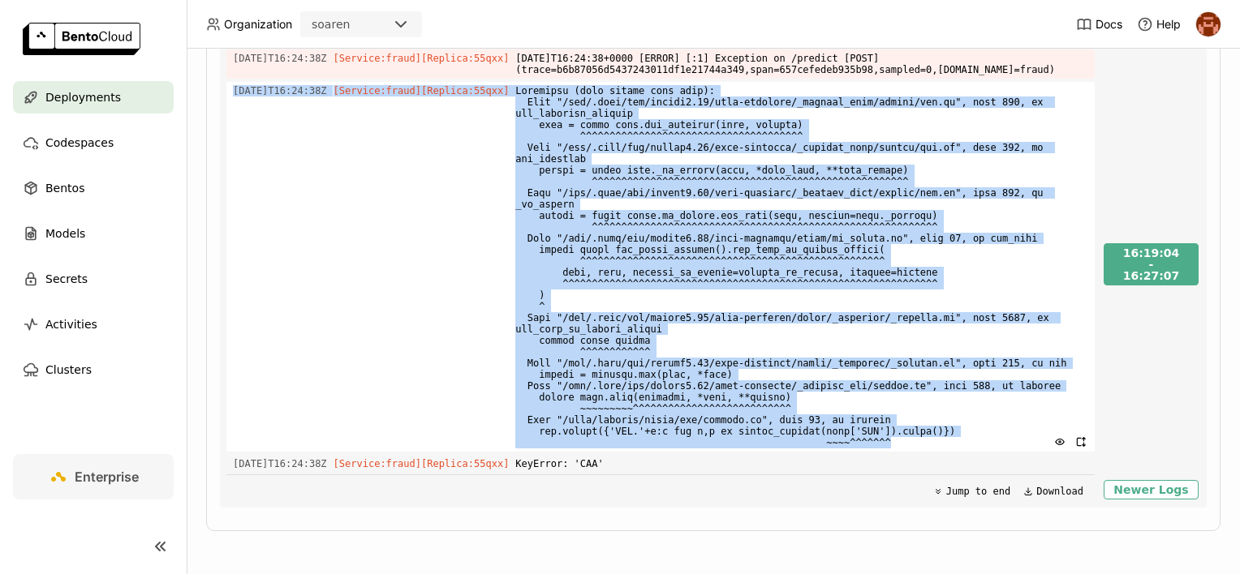 The image size is (1240, 574). What do you see at coordinates (258, 24) in the screenshot?
I see `span: Organization` at bounding box center [258, 24].